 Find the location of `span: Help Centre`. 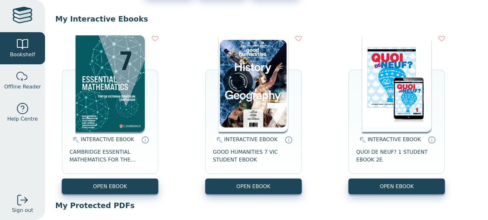

span: Help Centre is located at coordinates (22, 119).